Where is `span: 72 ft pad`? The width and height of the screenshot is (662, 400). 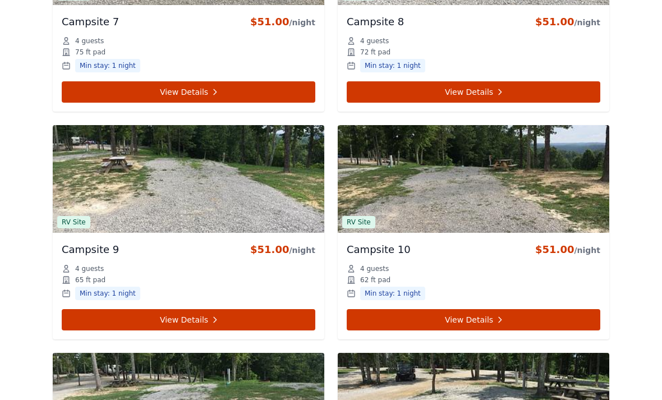 span: 72 ft pad is located at coordinates (375, 52).